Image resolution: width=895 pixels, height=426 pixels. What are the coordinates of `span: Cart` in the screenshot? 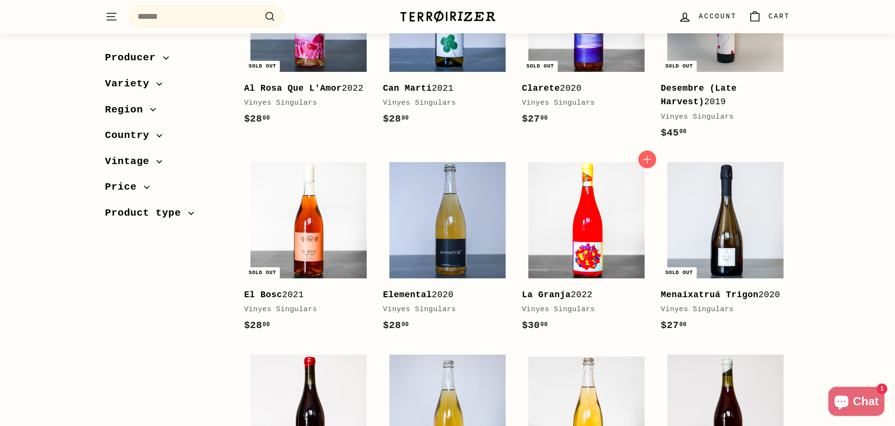 It's located at (779, 16).